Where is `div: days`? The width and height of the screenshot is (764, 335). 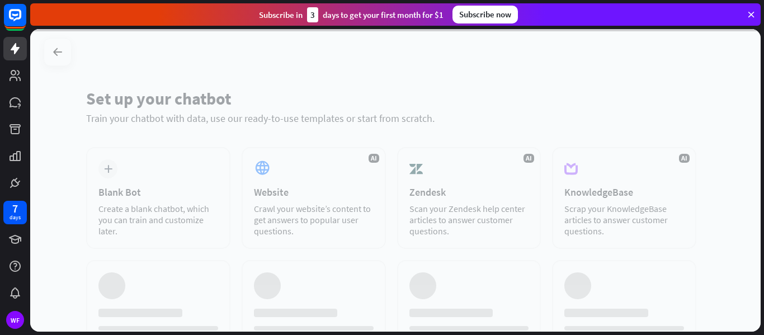 div: days is located at coordinates (15, 218).